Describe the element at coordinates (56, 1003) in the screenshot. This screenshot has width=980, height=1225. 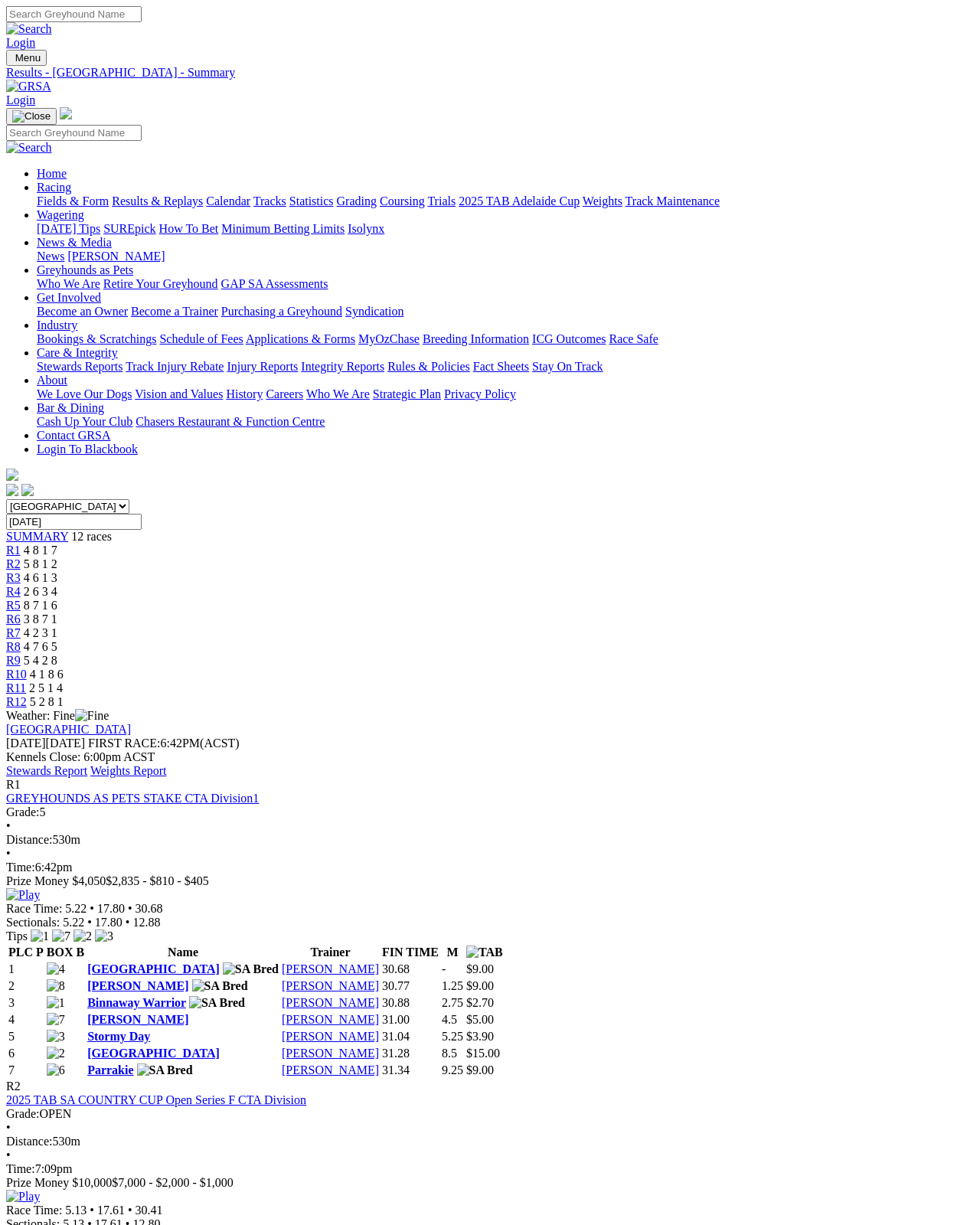
I see `img: 1` at that location.